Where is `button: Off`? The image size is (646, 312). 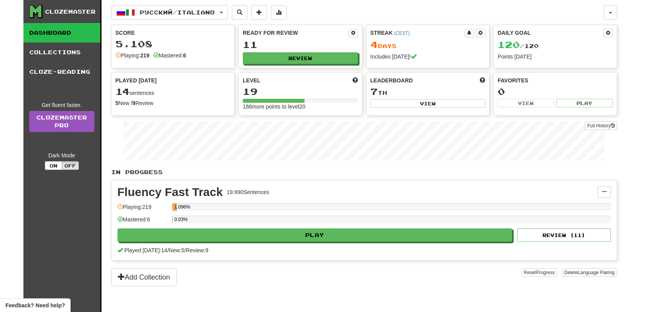 button: Off is located at coordinates (70, 166).